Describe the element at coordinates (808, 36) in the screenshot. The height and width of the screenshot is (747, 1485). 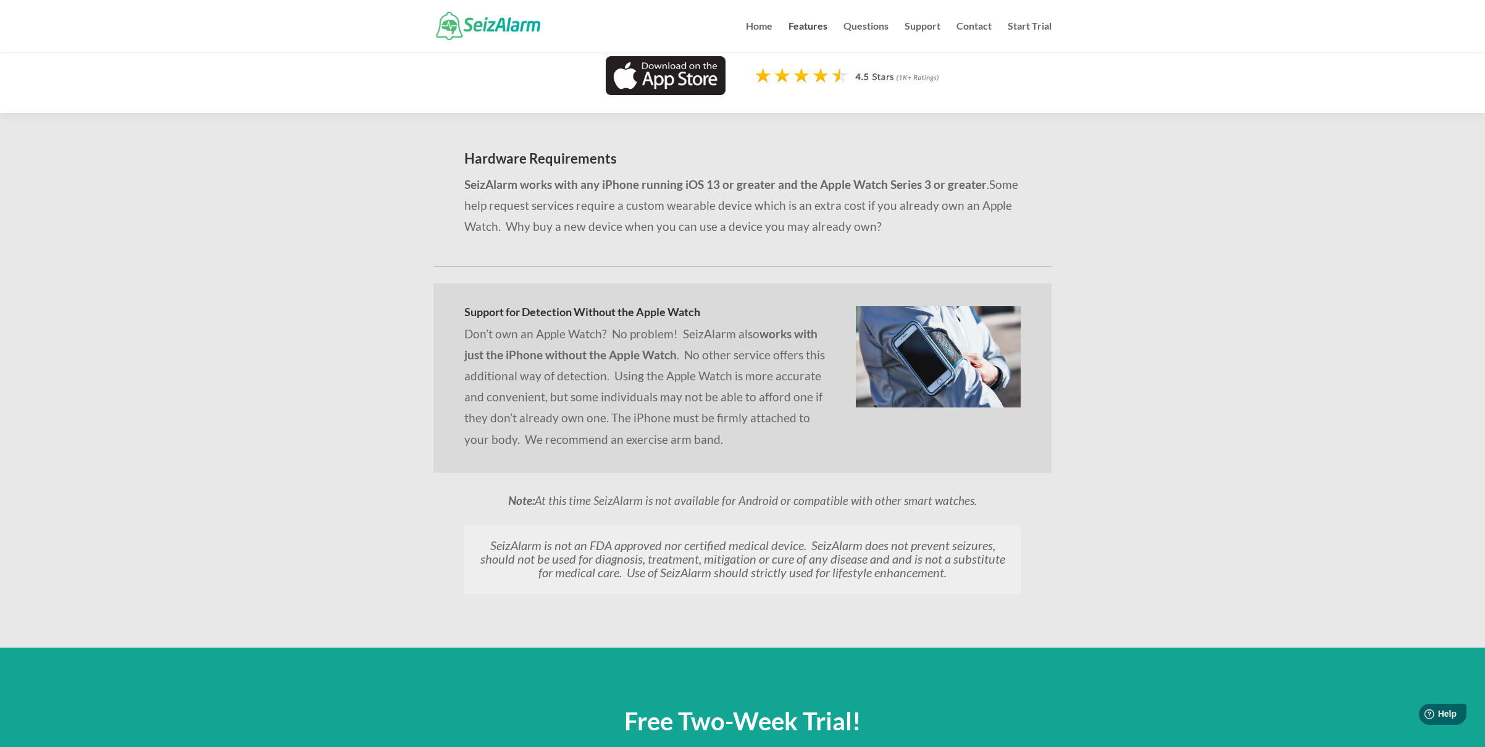
I see `a: Features` at that location.